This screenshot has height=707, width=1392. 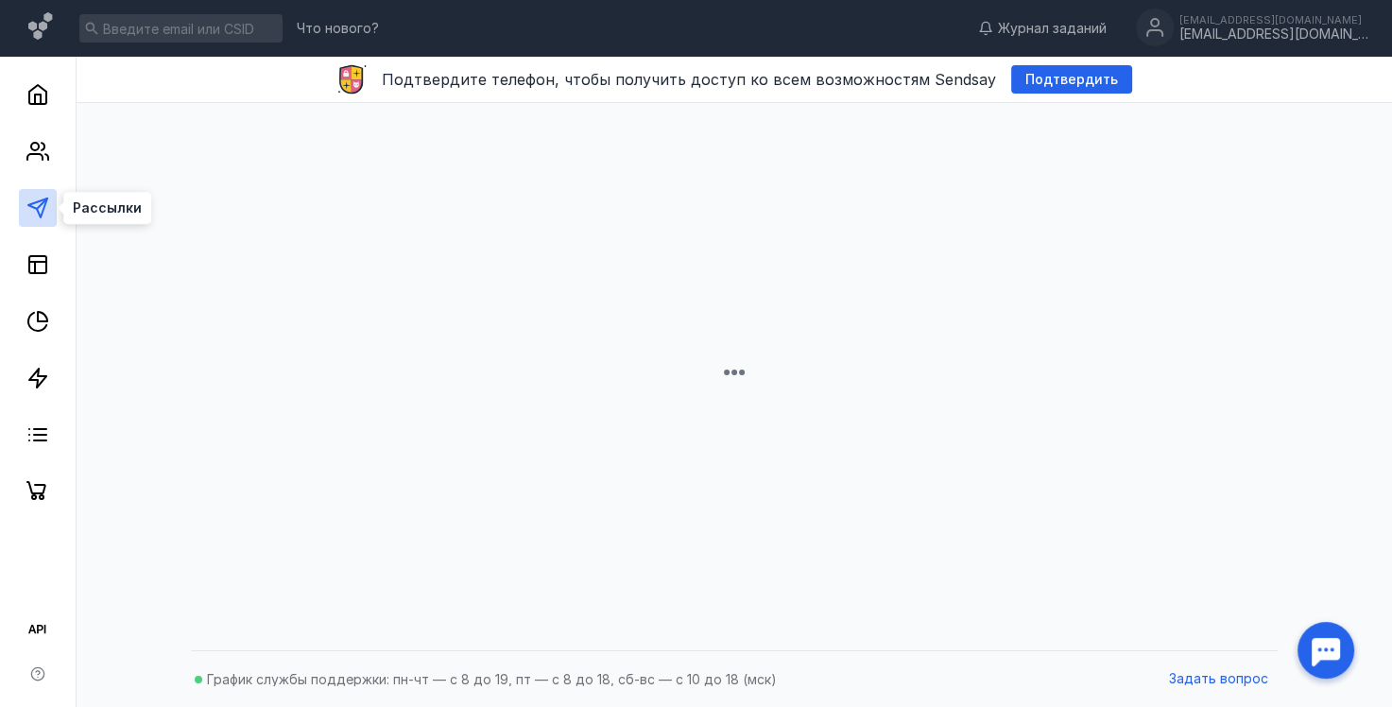 What do you see at coordinates (1218, 679) in the screenshot?
I see `span: Задать вопрос` at bounding box center [1218, 679].